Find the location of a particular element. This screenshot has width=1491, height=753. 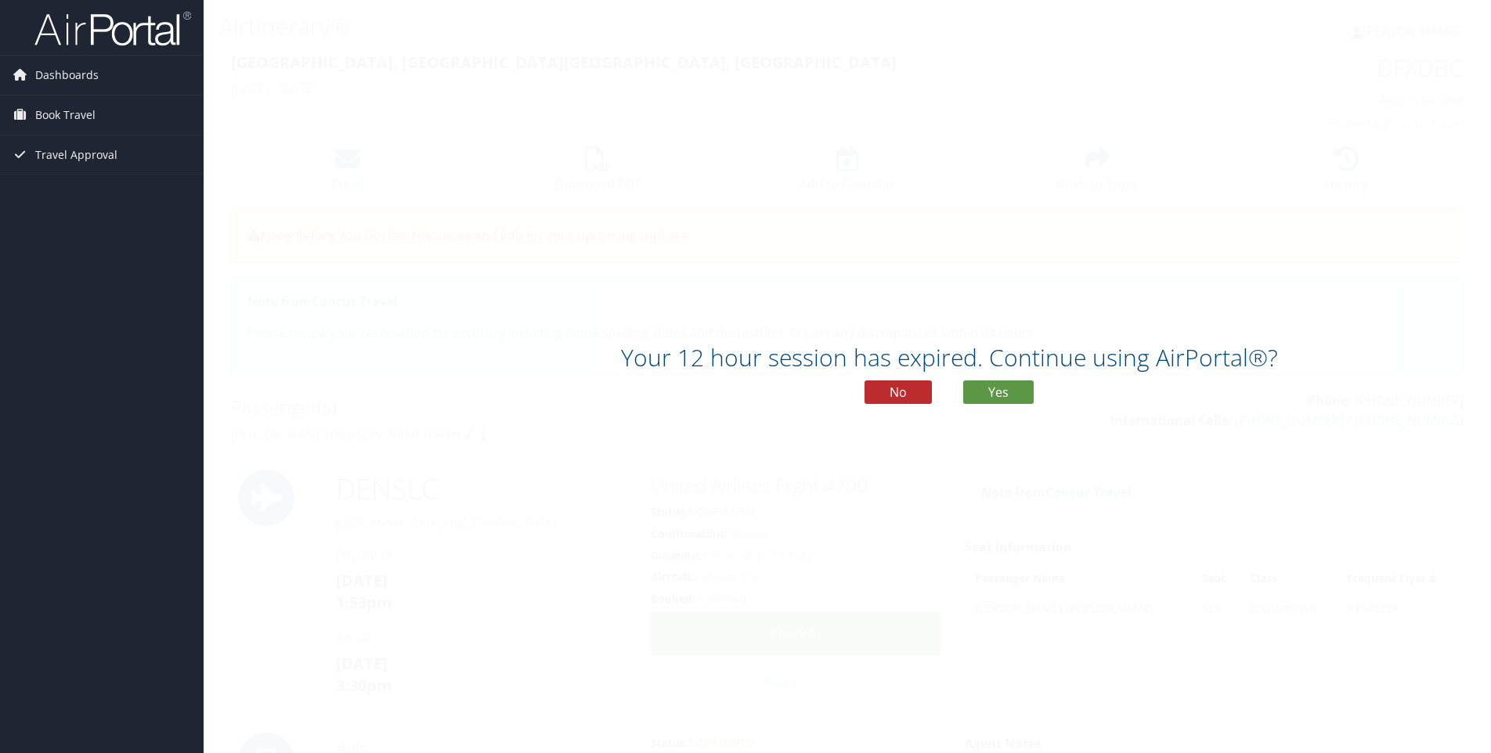

span: Book Travel is located at coordinates (65, 115).